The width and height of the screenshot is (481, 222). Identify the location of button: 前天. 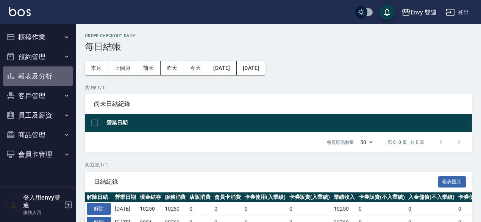
(149, 68).